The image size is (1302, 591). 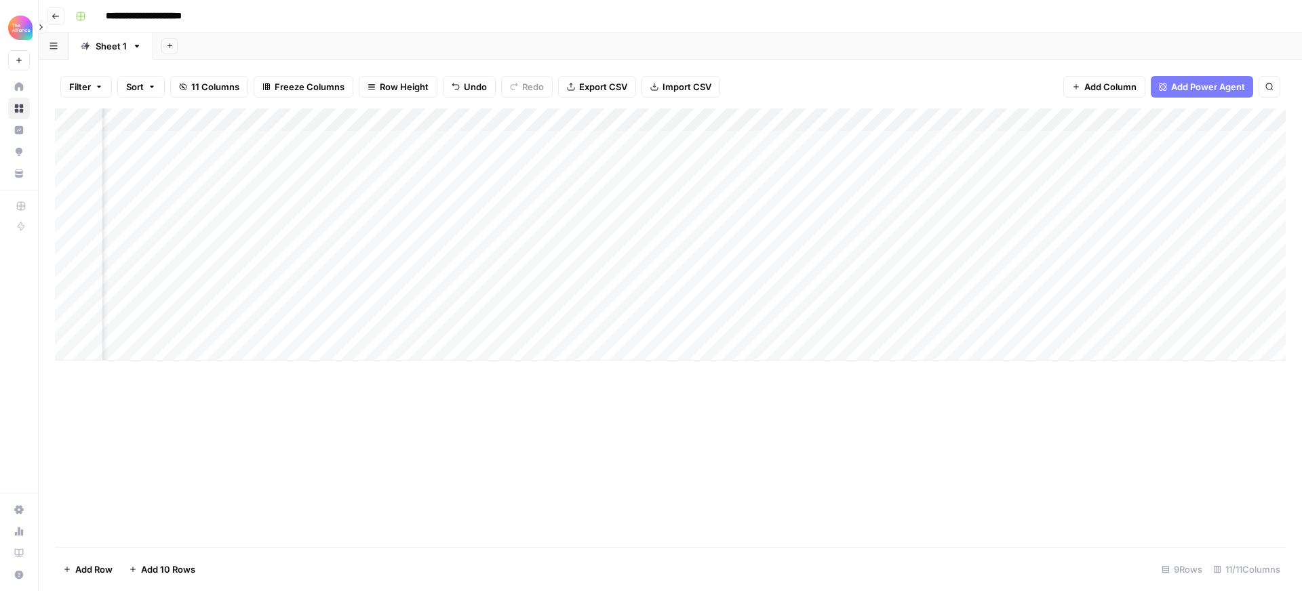 What do you see at coordinates (19, 575) in the screenshot?
I see `button: Help + Support` at bounding box center [19, 575].